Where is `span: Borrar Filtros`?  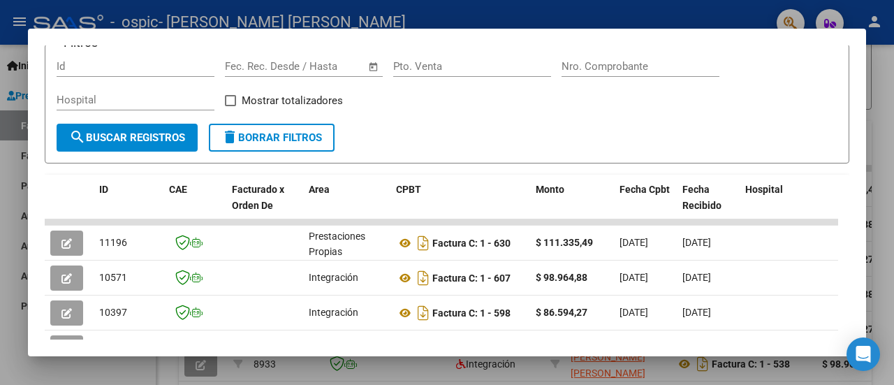 span: Borrar Filtros is located at coordinates (272, 138).